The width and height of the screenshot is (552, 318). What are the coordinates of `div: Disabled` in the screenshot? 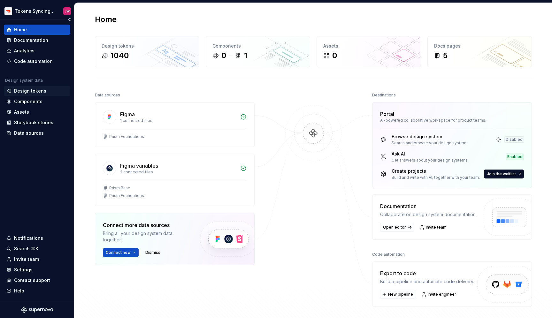 It's located at (514, 140).